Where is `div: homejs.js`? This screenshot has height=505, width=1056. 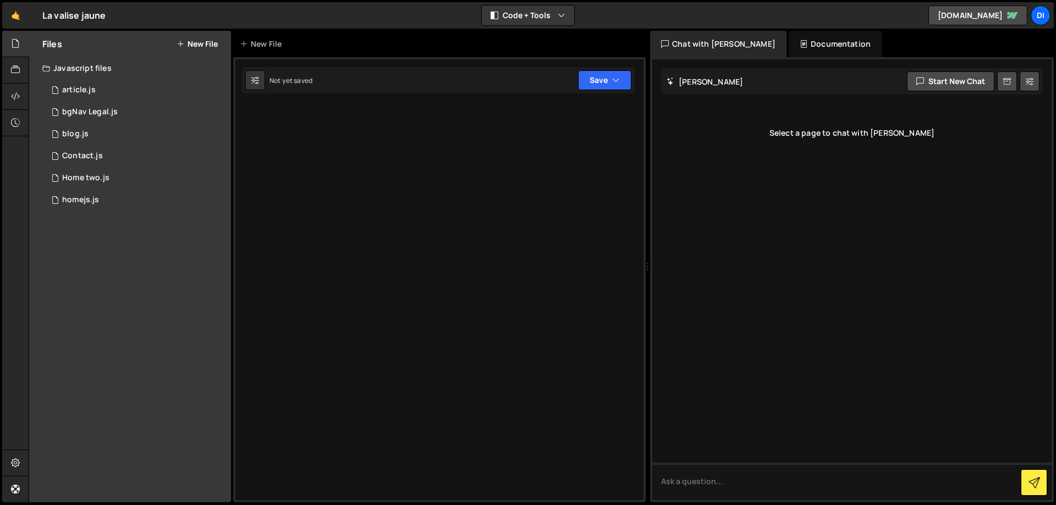 div: homejs.js is located at coordinates (80, 200).